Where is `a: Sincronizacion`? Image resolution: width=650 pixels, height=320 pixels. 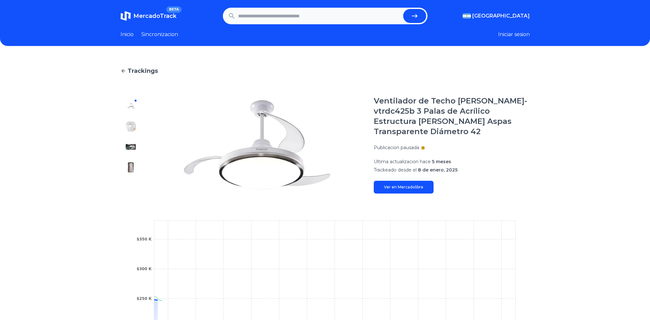 a: Sincronizacion is located at coordinates (159, 35).